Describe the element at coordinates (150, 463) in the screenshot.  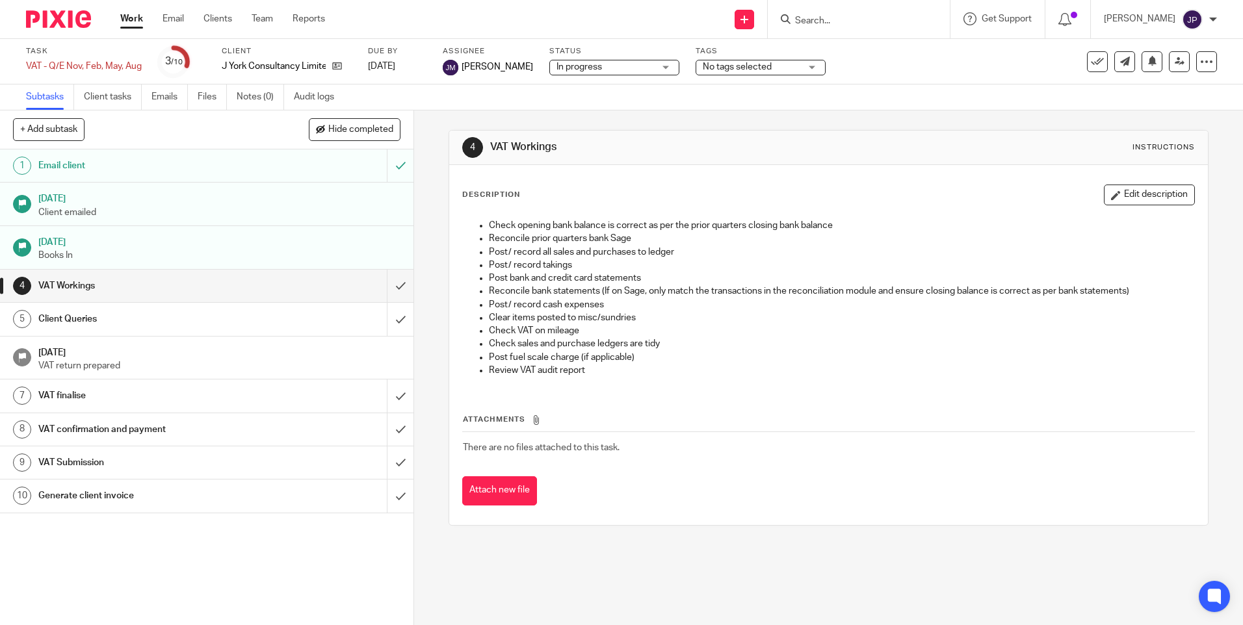
I see `h1: VAT Submission` at that location.